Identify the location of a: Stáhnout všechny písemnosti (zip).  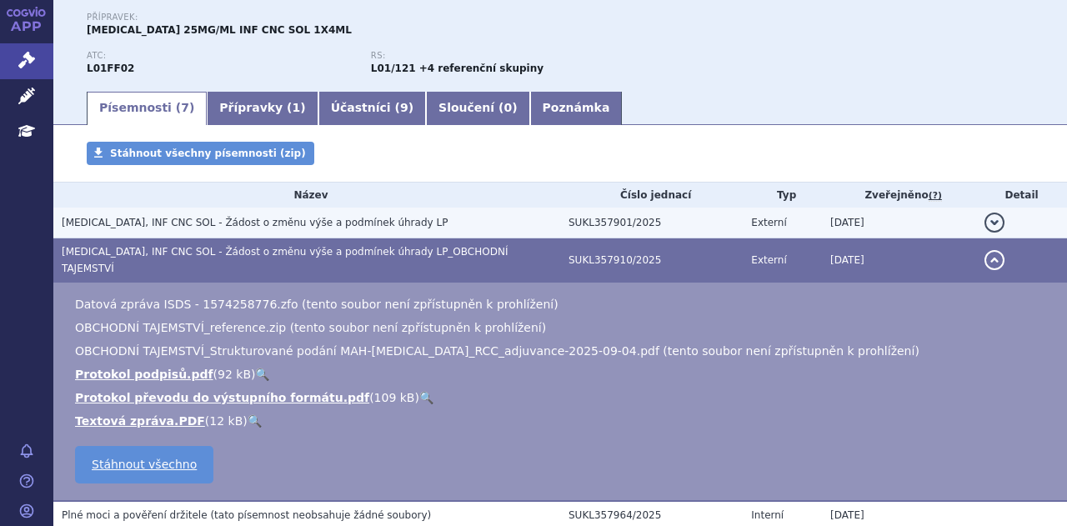
(200, 153).